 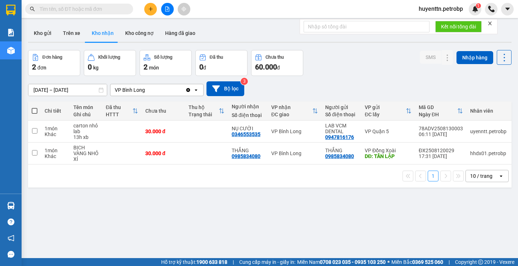 I want to click on button: Đã thu0đ, so click(x=221, y=63).